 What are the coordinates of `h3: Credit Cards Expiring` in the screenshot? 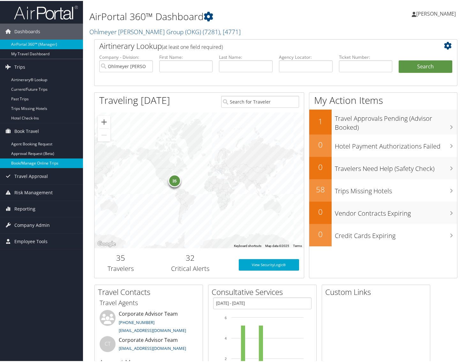 It's located at (396, 233).